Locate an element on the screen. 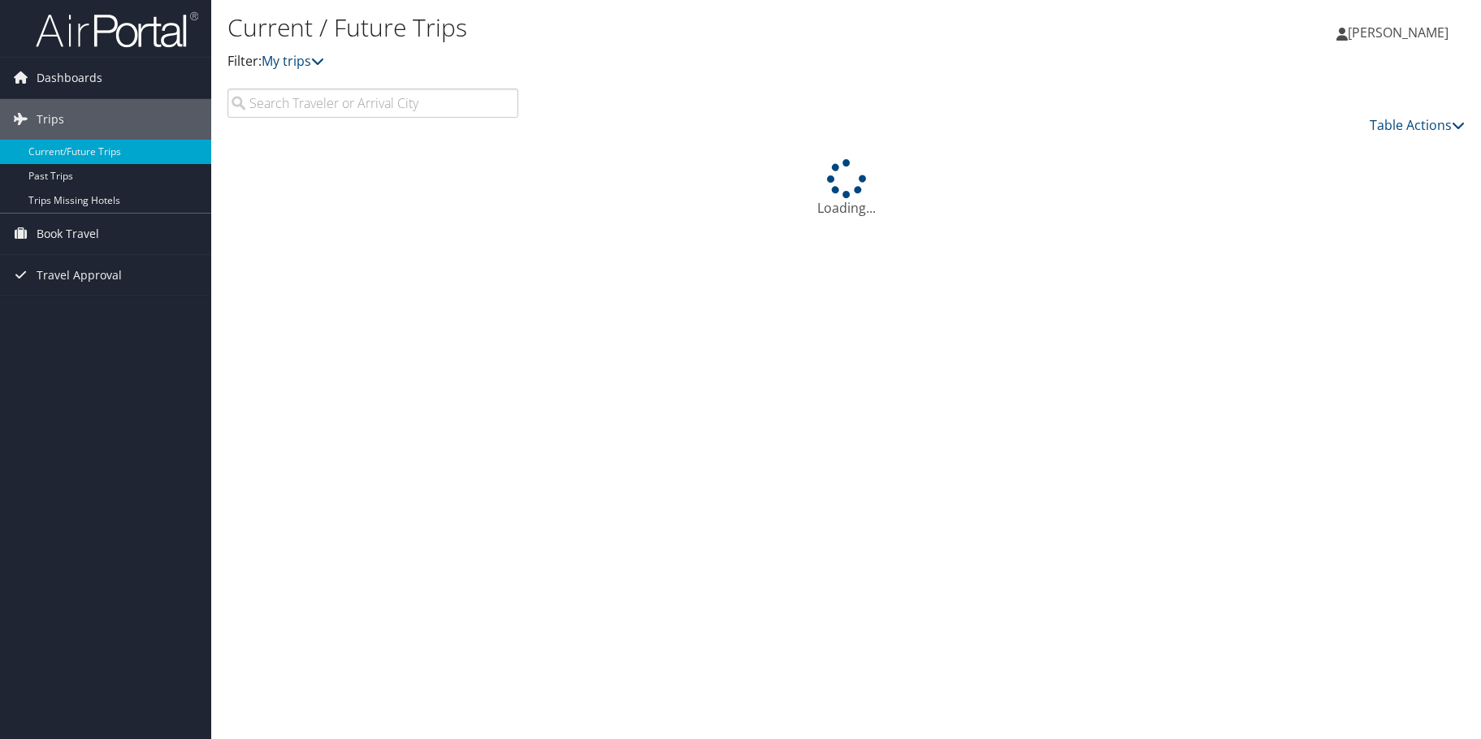  span: Book Travel is located at coordinates (67, 234).